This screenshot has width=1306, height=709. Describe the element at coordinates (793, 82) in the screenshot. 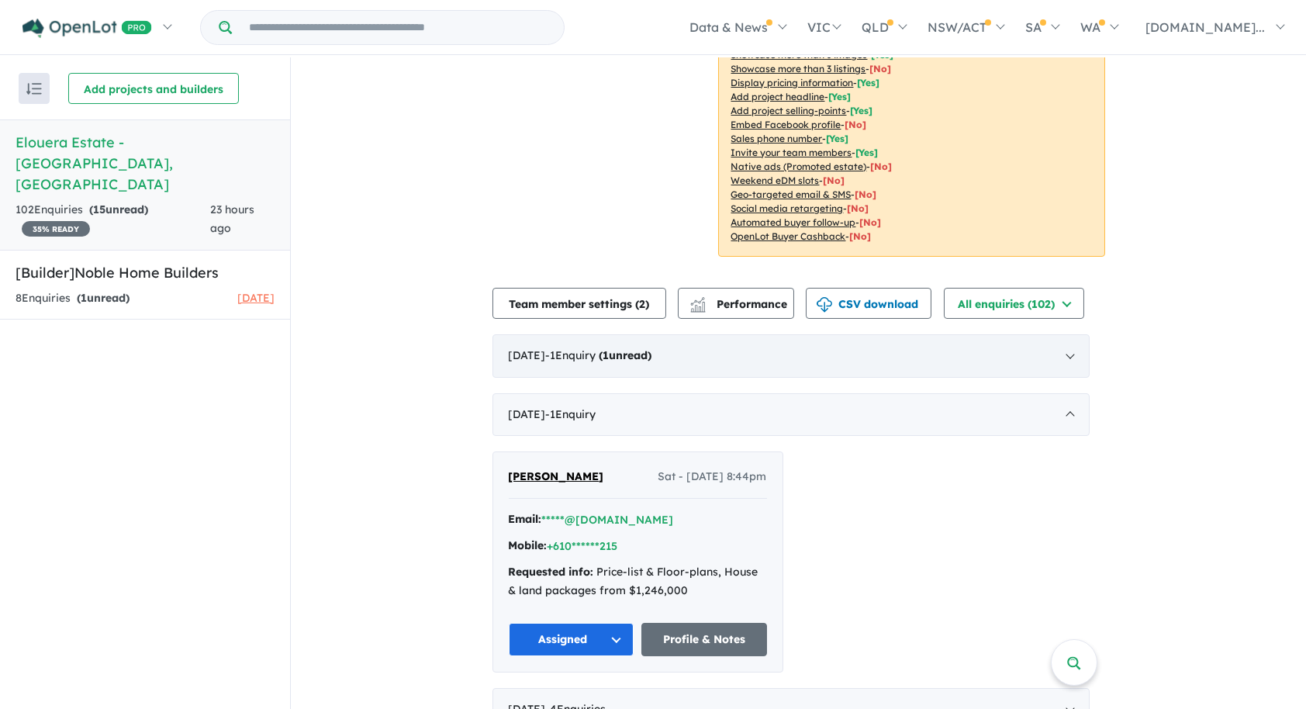

I see `u: Display pricing information` at that location.